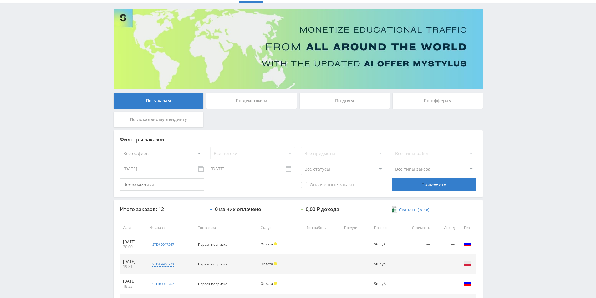 This screenshot has height=298, width=596. Describe the element at coordinates (226, 228) in the screenshot. I see `th: Тип заказа` at that location.